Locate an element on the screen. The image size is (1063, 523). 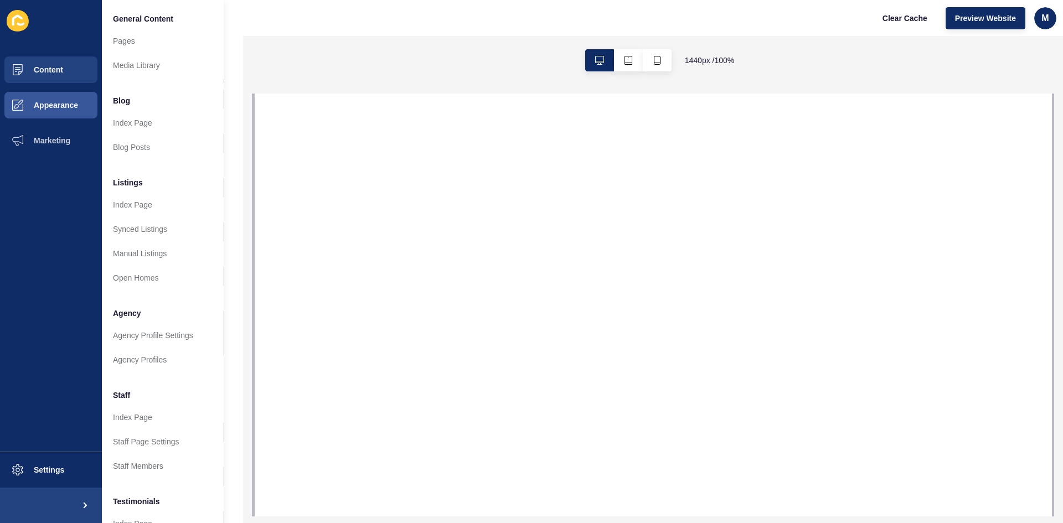
button: Preview Website is located at coordinates (986, 18).